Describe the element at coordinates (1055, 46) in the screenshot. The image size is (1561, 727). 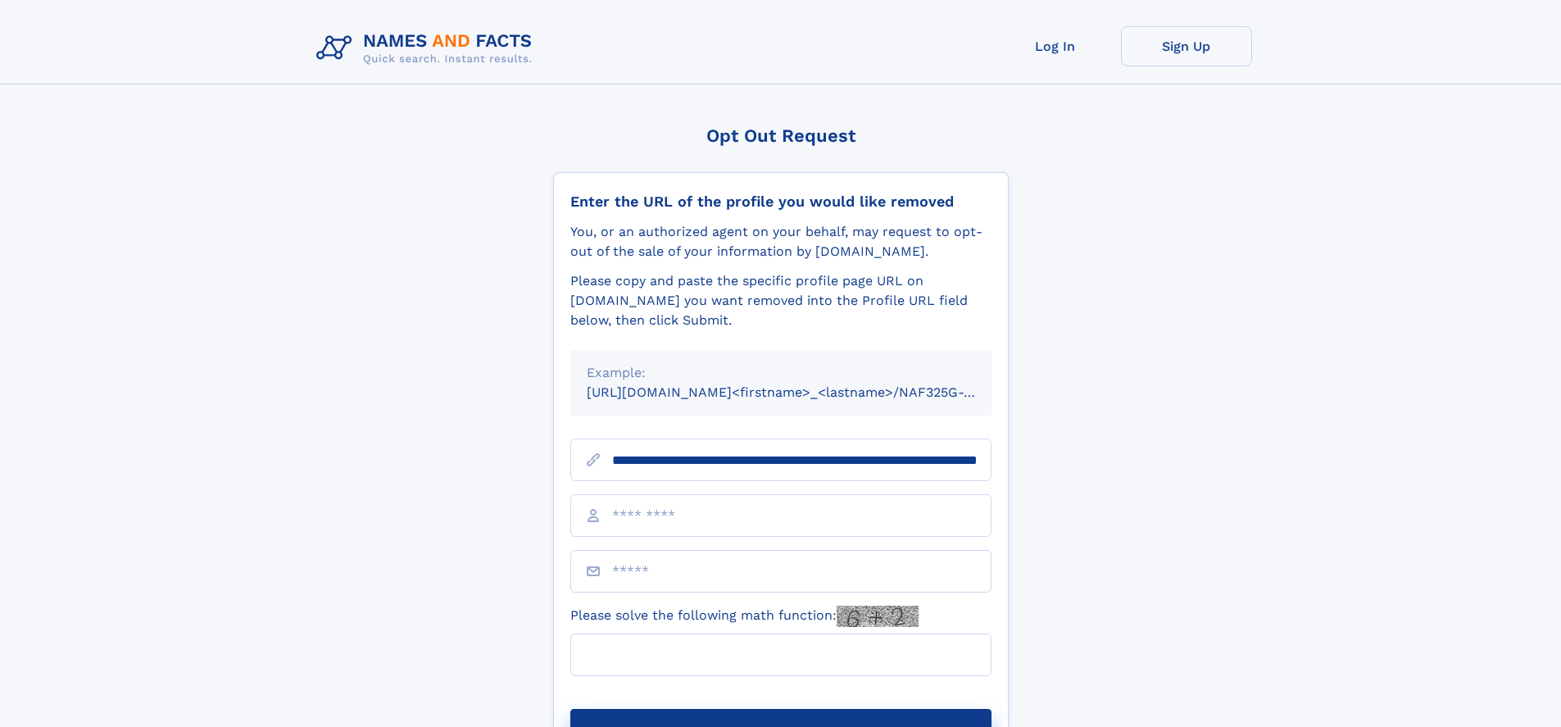
I see `a: Log In` at that location.